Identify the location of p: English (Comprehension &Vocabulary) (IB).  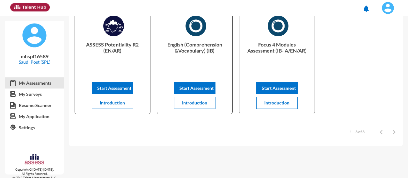
(195, 54).